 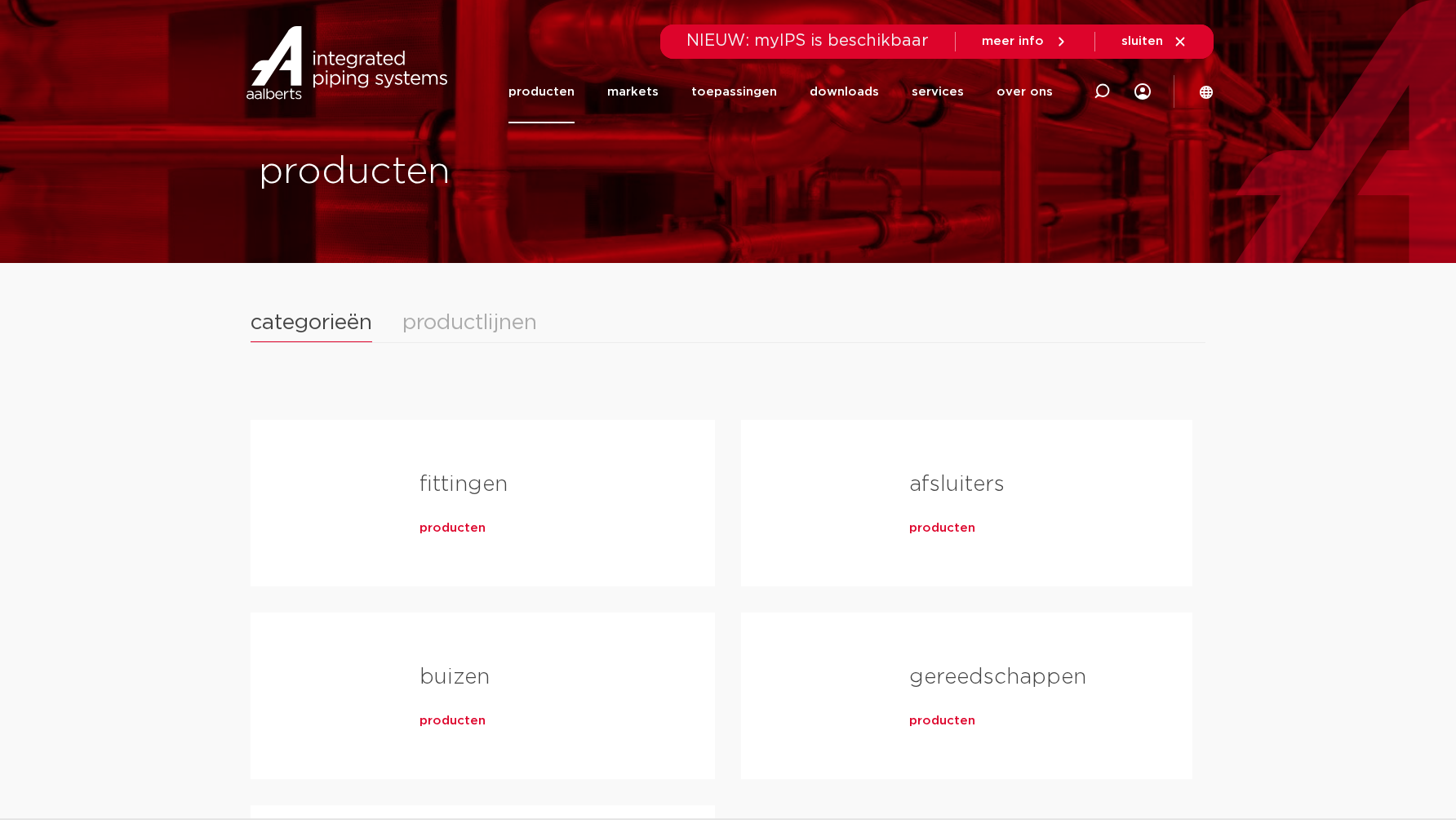 What do you see at coordinates (781, 91) in the screenshot?
I see `nav: Menu` at bounding box center [781, 91].